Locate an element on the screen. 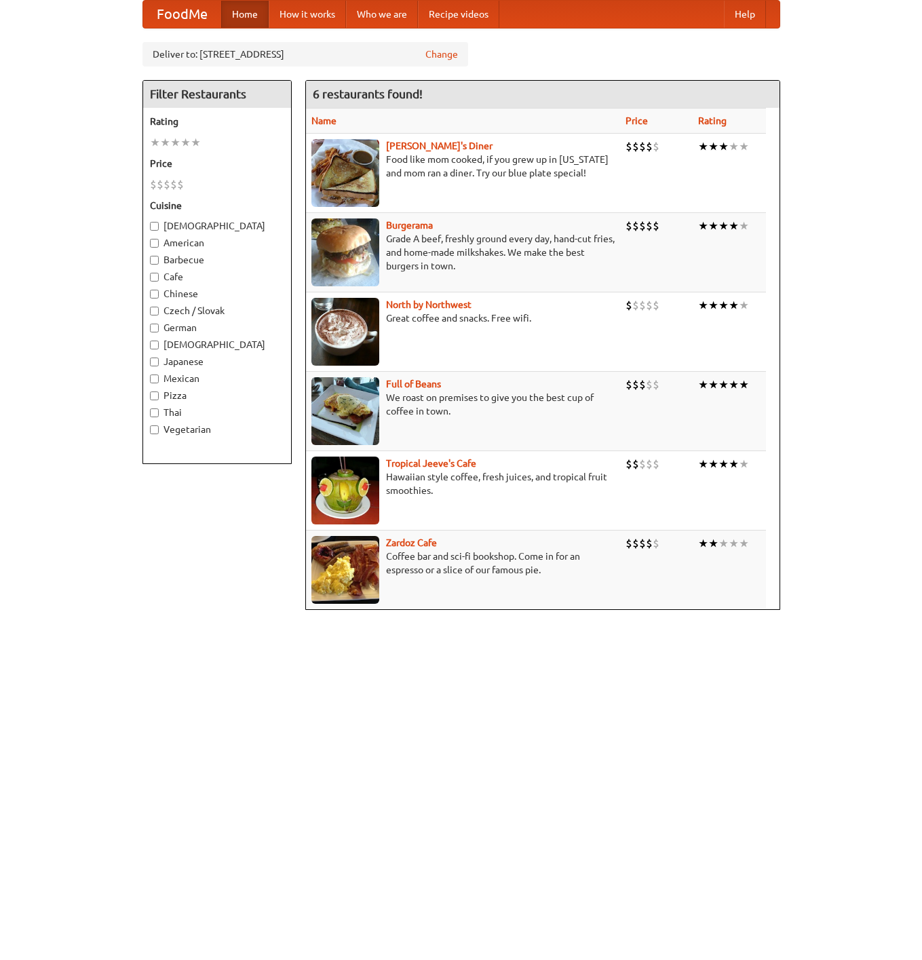 Image resolution: width=922 pixels, height=960 pixels. h5: Rating is located at coordinates (217, 121).